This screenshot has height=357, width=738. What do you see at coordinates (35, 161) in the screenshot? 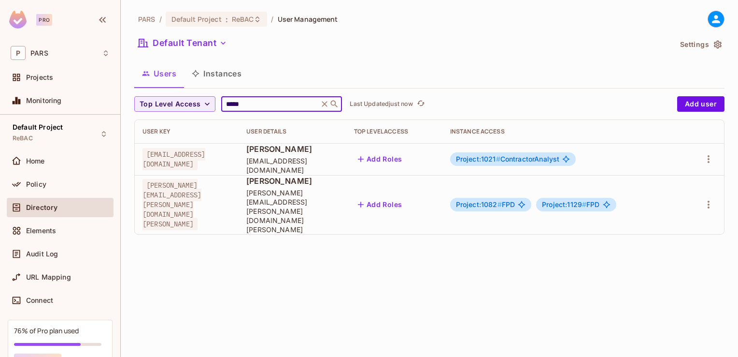
I see `span: Home` at bounding box center [35, 161].